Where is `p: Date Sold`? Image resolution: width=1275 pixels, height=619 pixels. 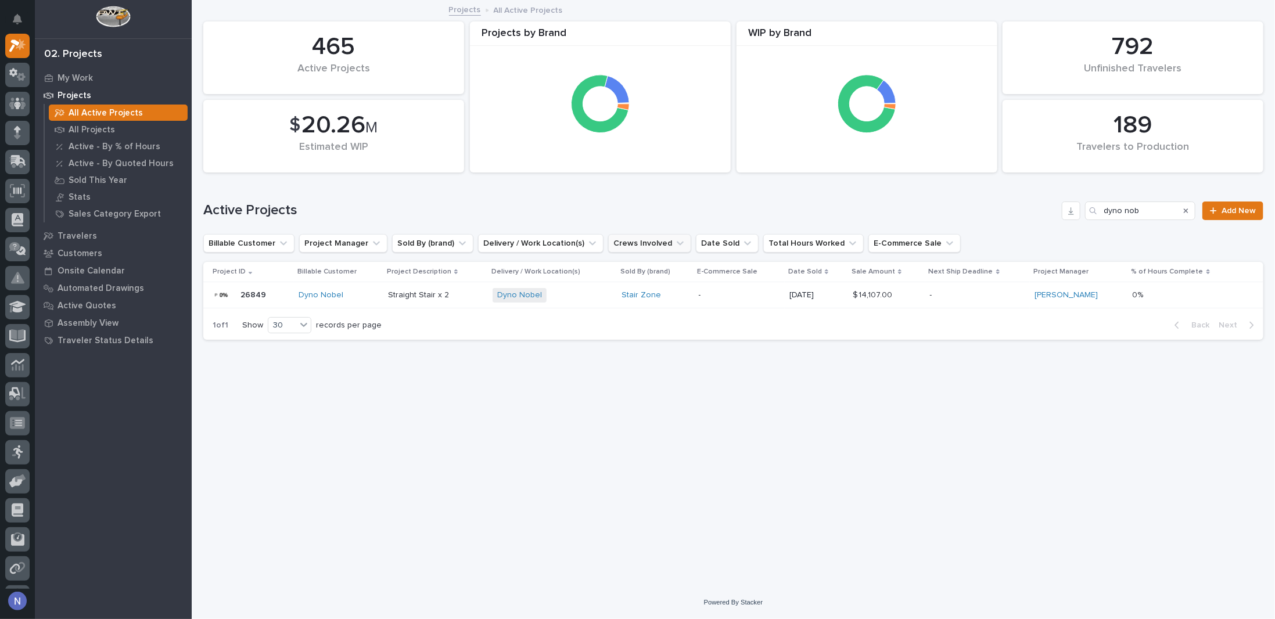 p: Date Sold is located at coordinates (805, 272).